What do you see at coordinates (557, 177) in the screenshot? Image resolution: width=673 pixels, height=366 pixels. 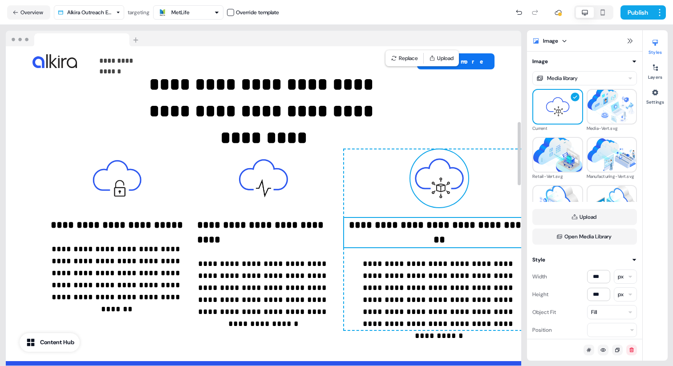 I see `div: Retail-Vert.svg` at bounding box center [557, 177].